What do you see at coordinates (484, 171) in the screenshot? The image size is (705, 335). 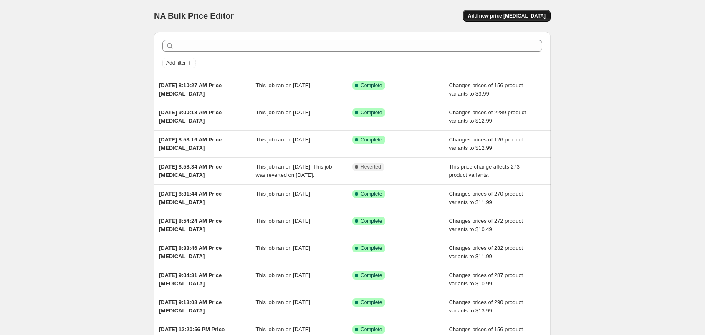 I see `span: This price change affects 273 product variants.` at bounding box center [484, 171].